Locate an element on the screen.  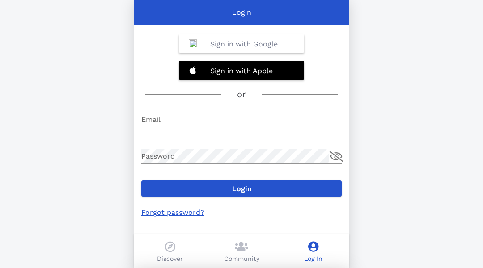
p: Discover is located at coordinates (170, 259).